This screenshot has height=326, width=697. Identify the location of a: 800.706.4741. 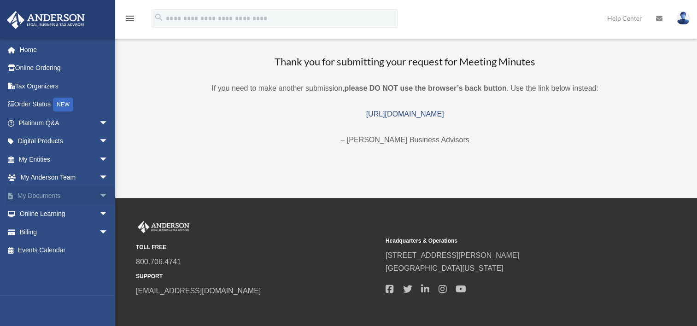
(158, 262).